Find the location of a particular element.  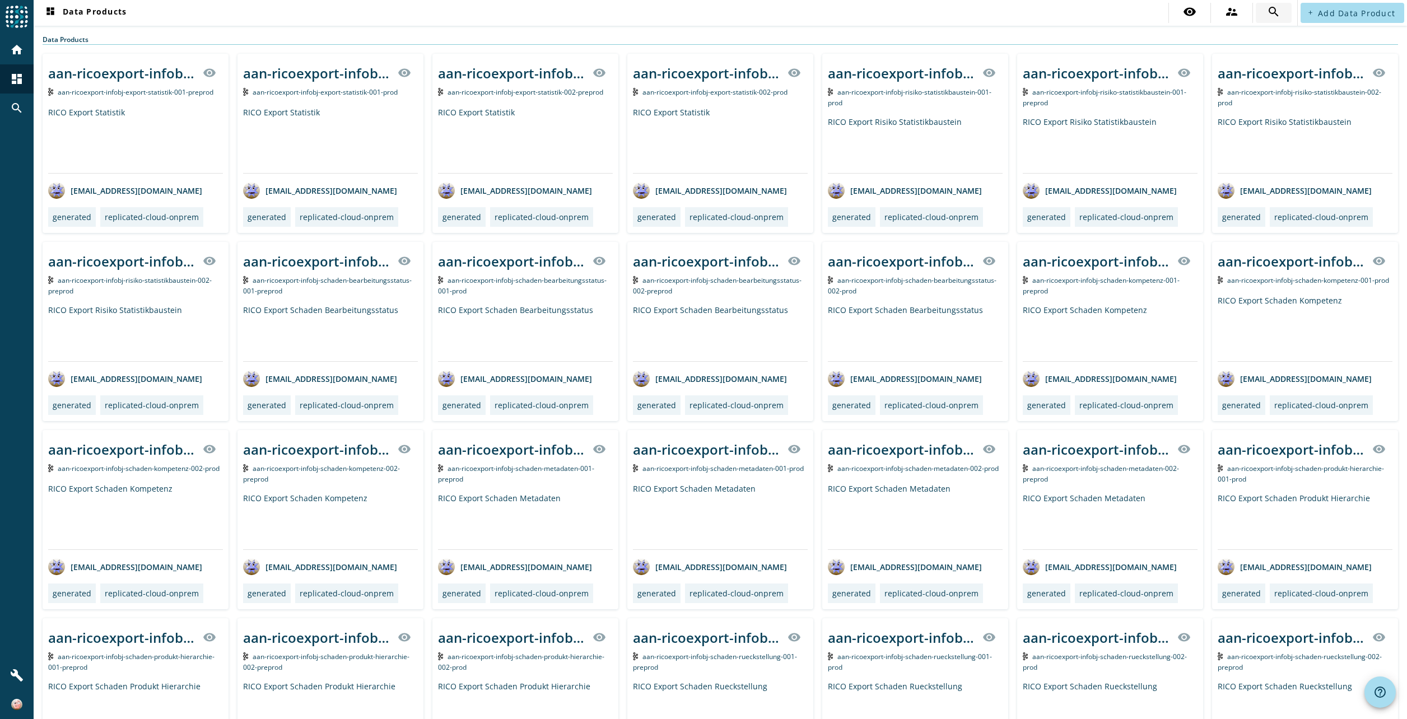

img: Kafka Topic: aan-ricoexport-infobj-schaden-metadaten-001-preprod is located at coordinates (440, 468).